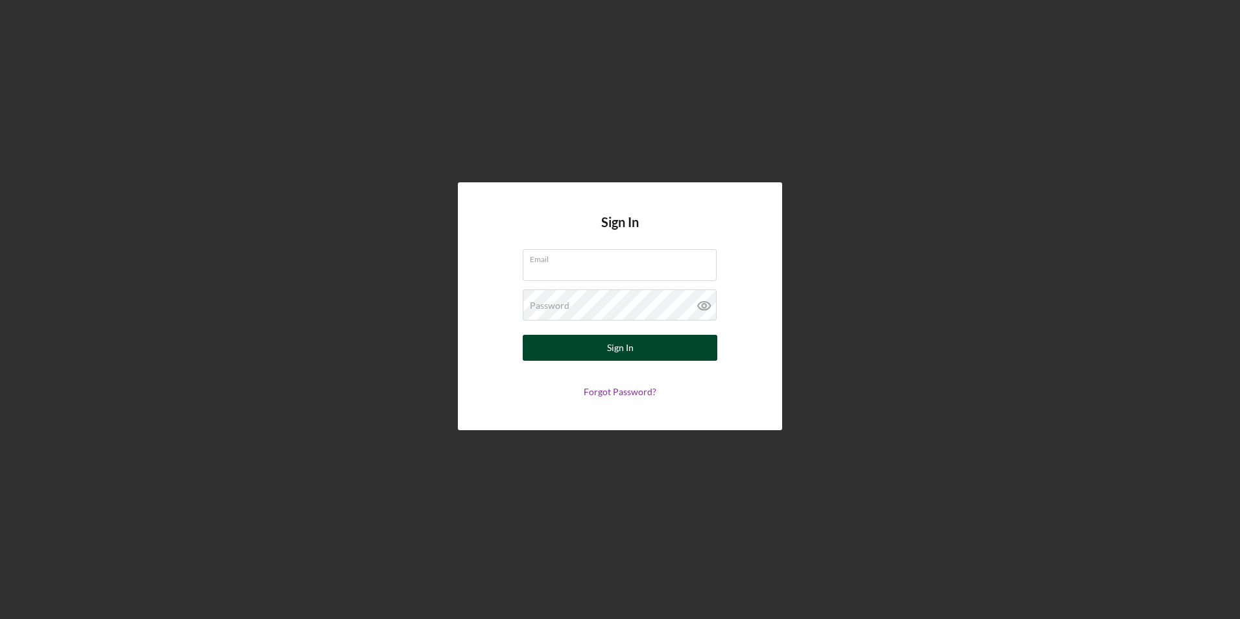 This screenshot has width=1240, height=619. Describe the element at coordinates (623, 257) in the screenshot. I see `label: Email` at that location.